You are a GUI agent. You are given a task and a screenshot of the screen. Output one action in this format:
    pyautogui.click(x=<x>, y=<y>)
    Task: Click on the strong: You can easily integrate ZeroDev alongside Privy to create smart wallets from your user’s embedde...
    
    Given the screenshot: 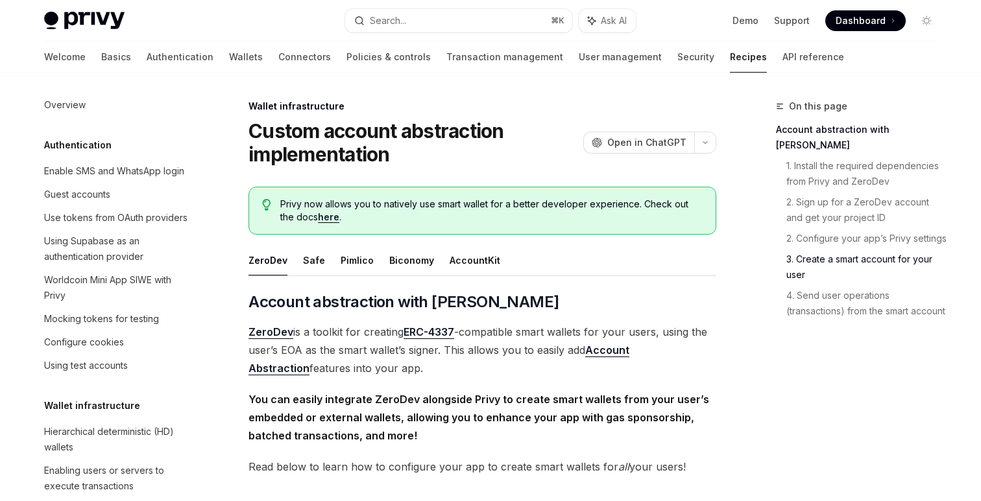 What is the action you would take?
    pyautogui.click(x=479, y=418)
    